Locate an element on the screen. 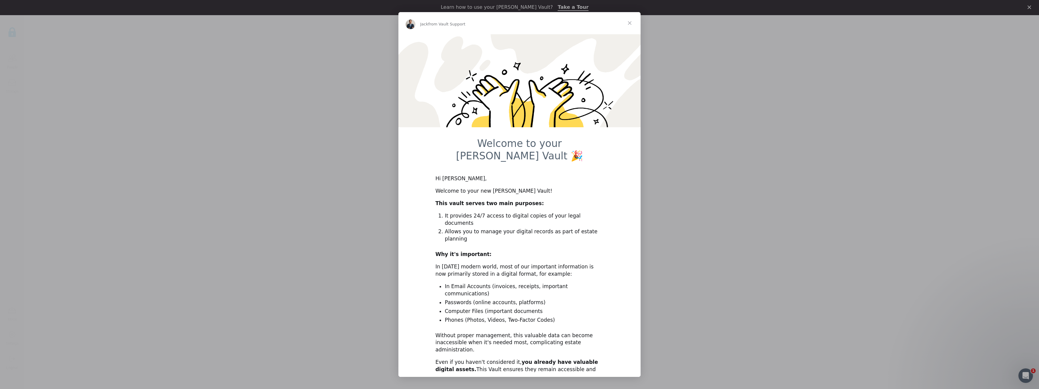 The image size is (1039, 389). b: Why it's important: is located at coordinates (463, 254).